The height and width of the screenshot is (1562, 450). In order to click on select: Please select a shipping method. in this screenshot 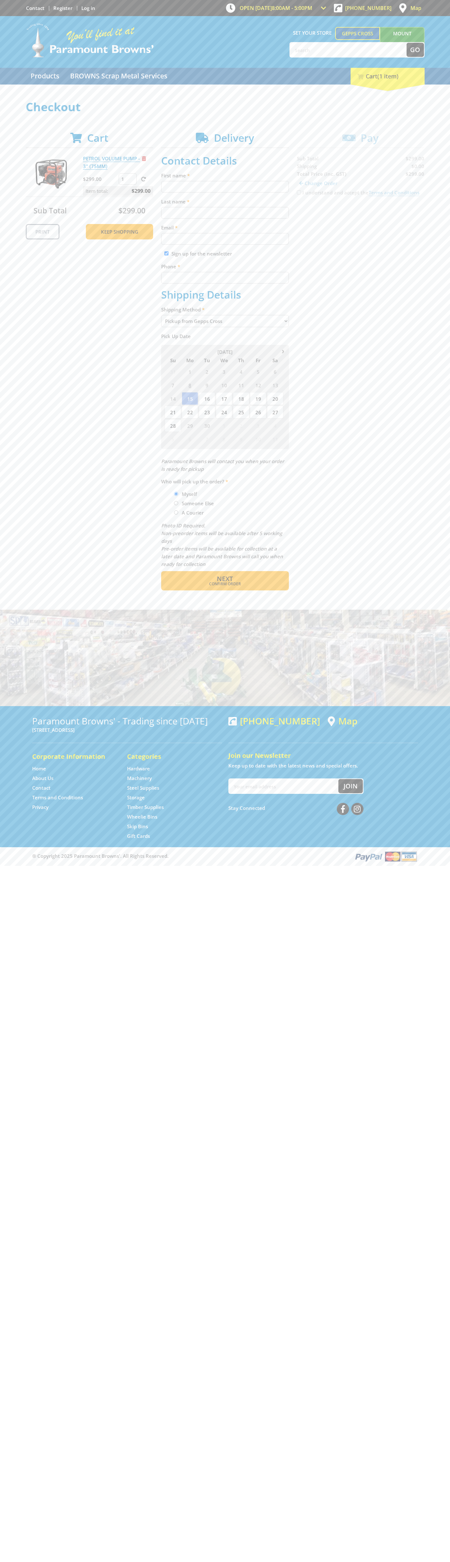, I will do `click(225, 321)`.